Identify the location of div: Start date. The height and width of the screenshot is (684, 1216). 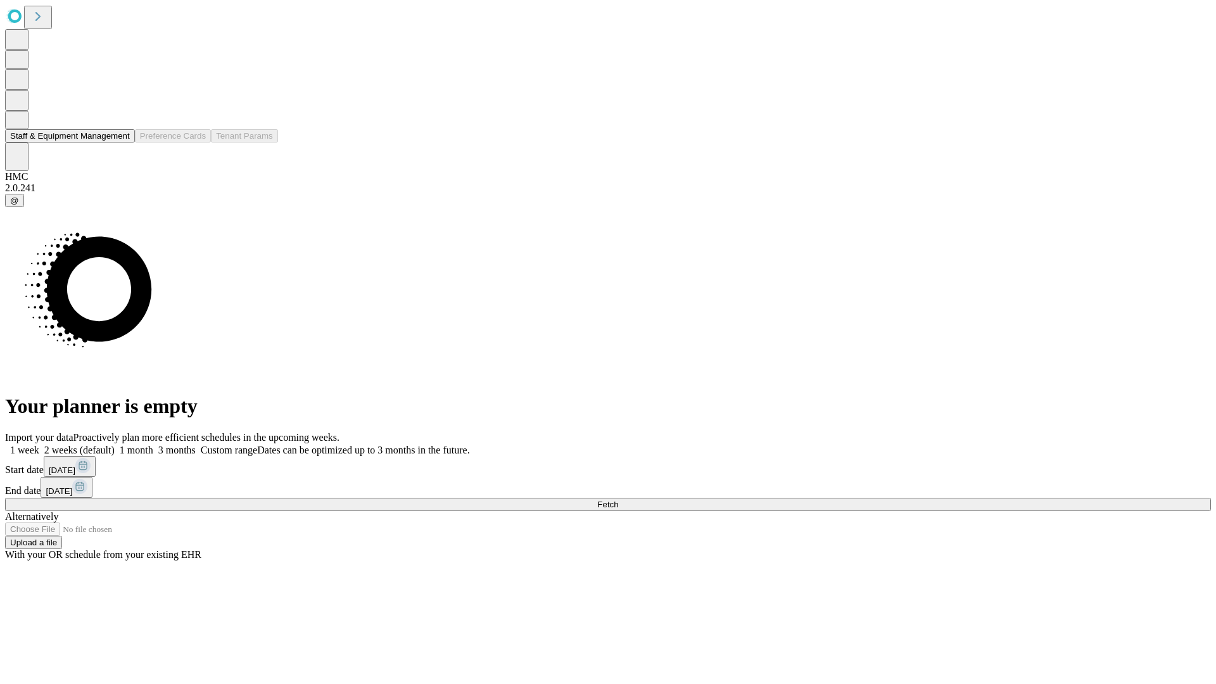
(608, 466).